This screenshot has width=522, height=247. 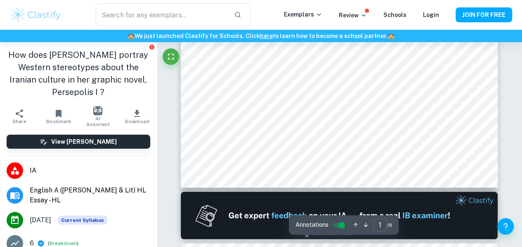 What do you see at coordinates (162, 15) in the screenshot?
I see `input: Search for any exemplars...` at bounding box center [162, 15].